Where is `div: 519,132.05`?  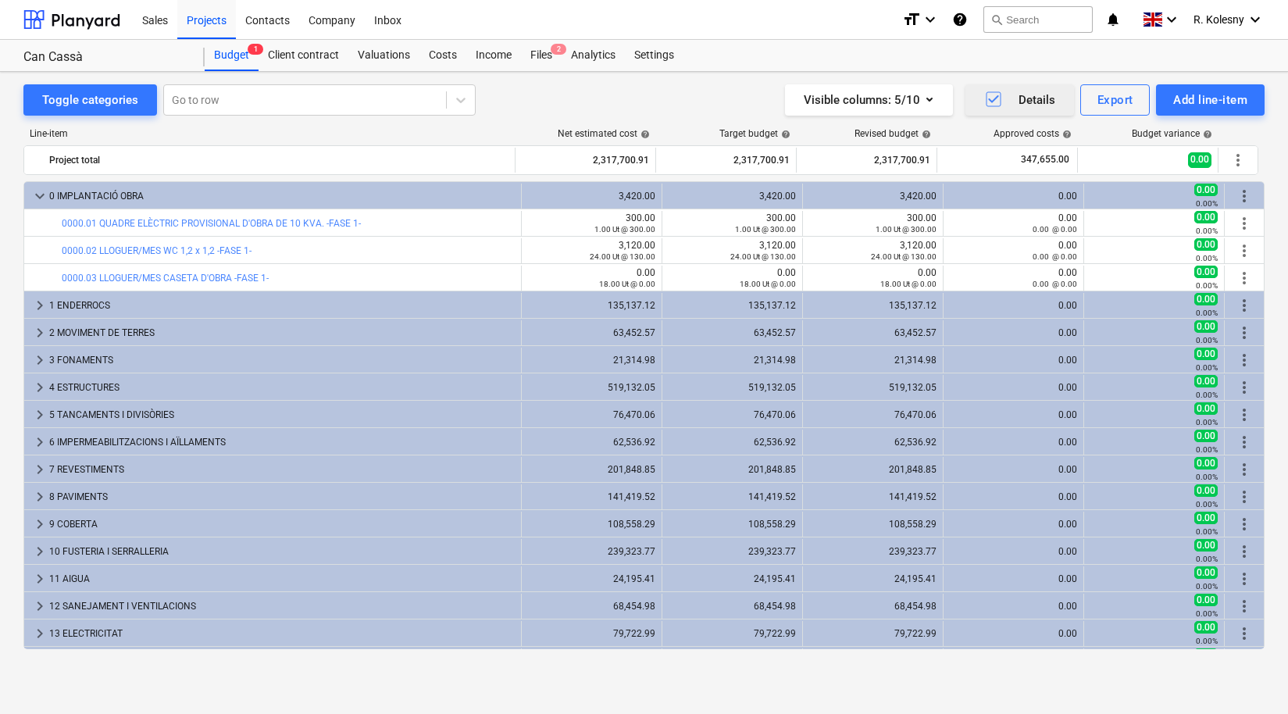
div: 519,132.05 is located at coordinates (591, 387).